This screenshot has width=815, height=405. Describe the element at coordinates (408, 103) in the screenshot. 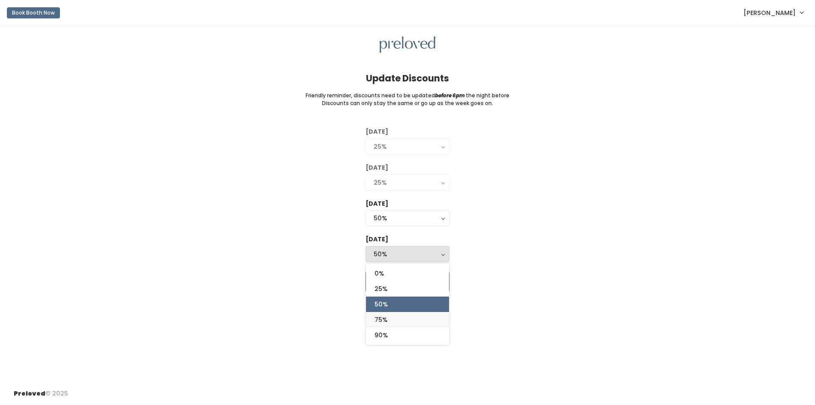

I see `small: Discounts can only stay the same or go up as the week goes on.` at that location.